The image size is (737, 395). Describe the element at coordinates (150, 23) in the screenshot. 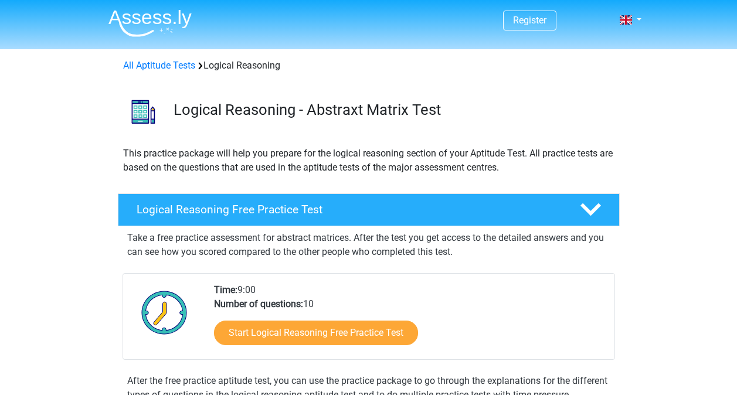

I see `img: Assessly` at that location.